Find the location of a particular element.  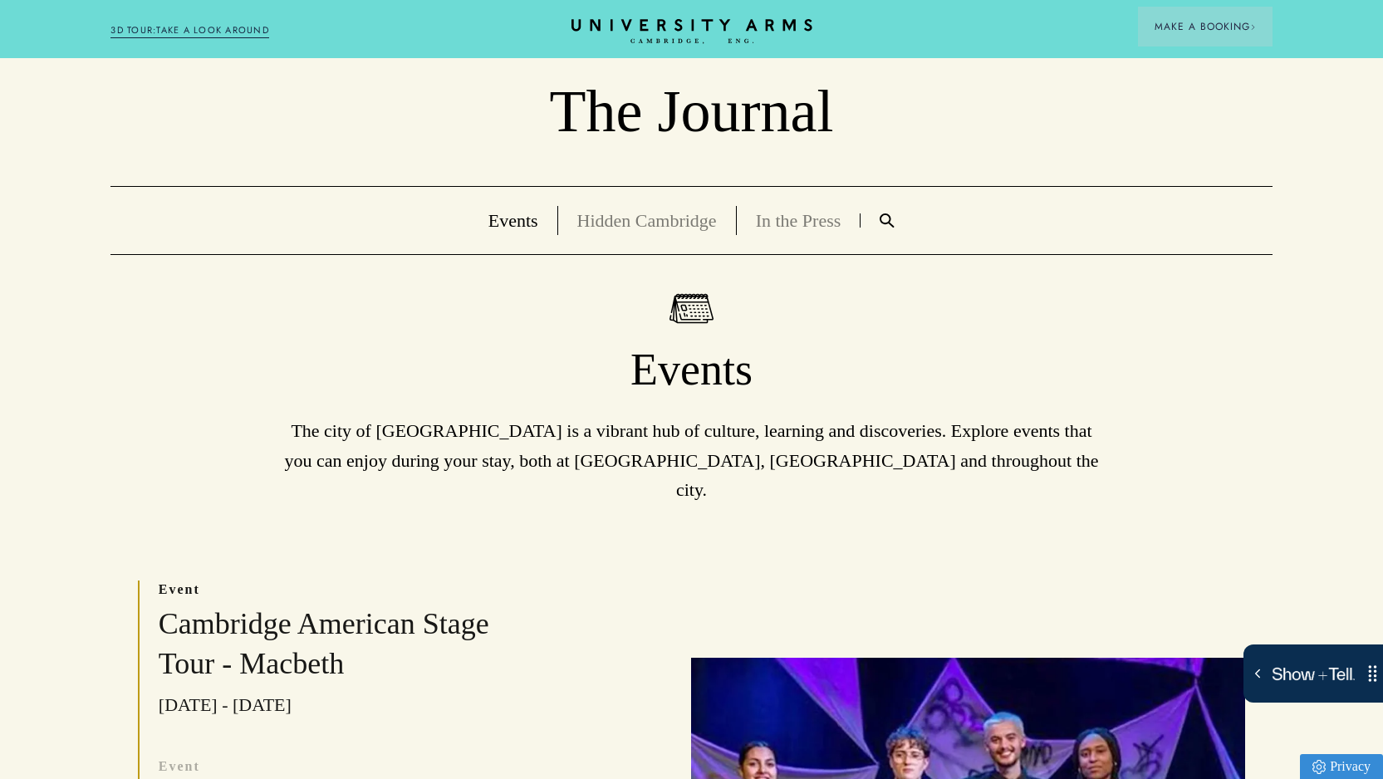

img: Search is located at coordinates (887, 220).